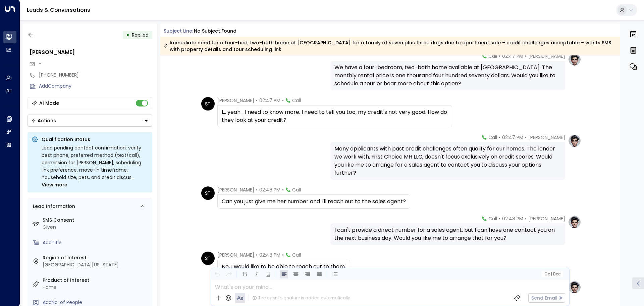  What do you see at coordinates (90, 120) in the screenshot?
I see `button: Actions` at bounding box center [90, 120].